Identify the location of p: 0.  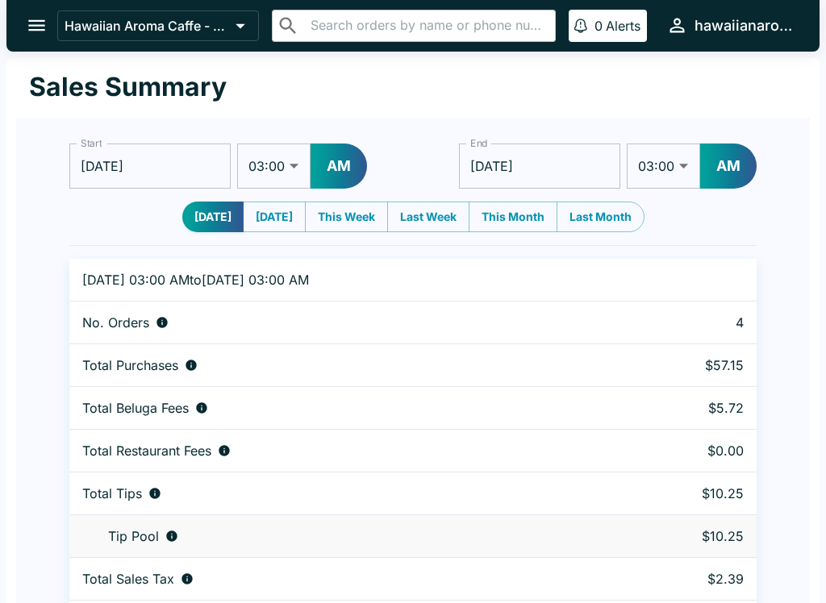
(598, 26).